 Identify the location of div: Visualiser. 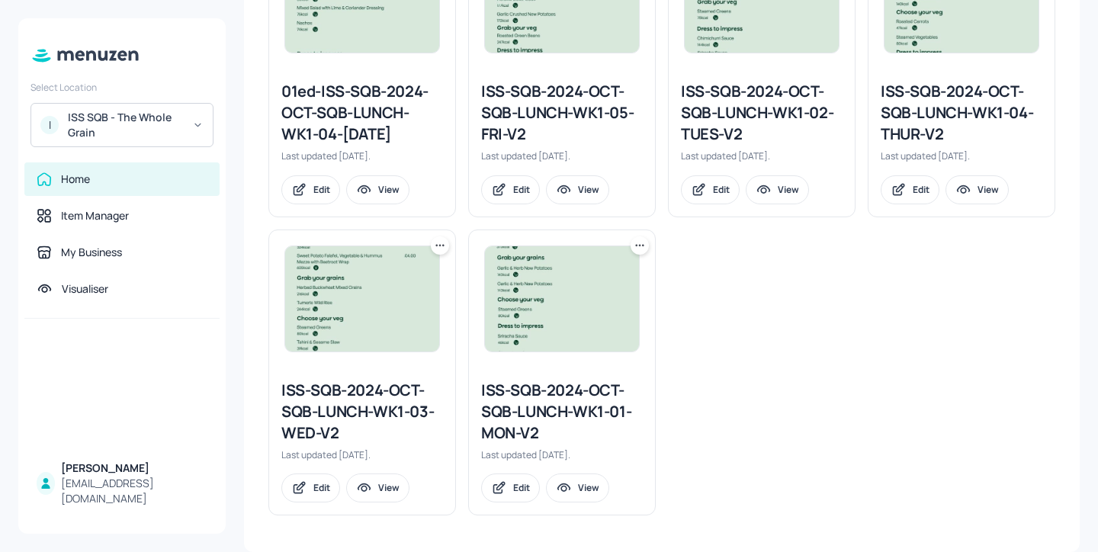
(85, 289).